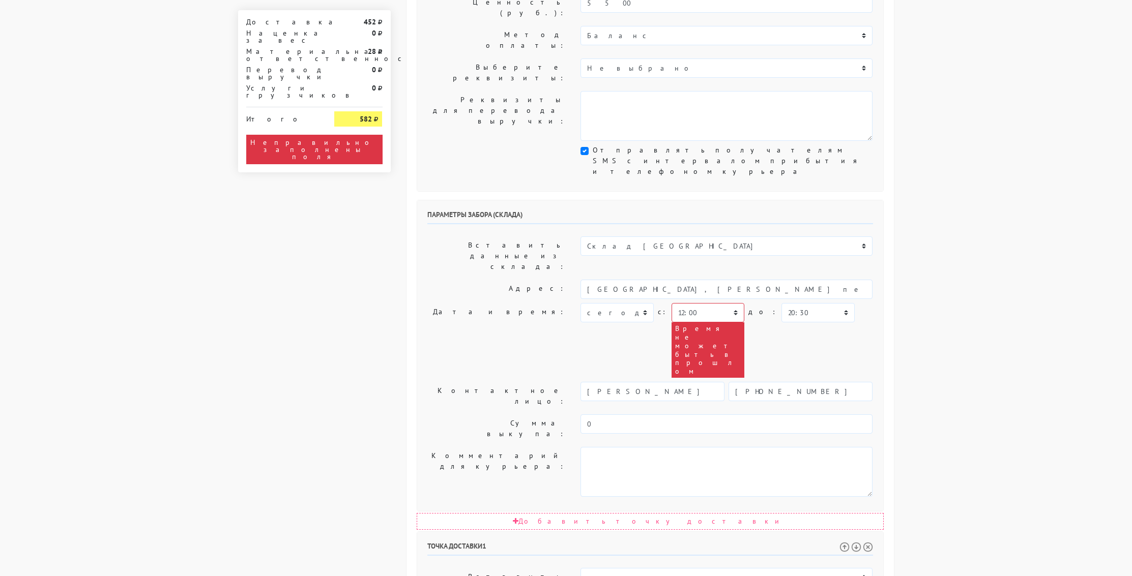 The image size is (1132, 576). What do you see at coordinates (366, 119) in the screenshot?
I see `strong: 582` at bounding box center [366, 119].